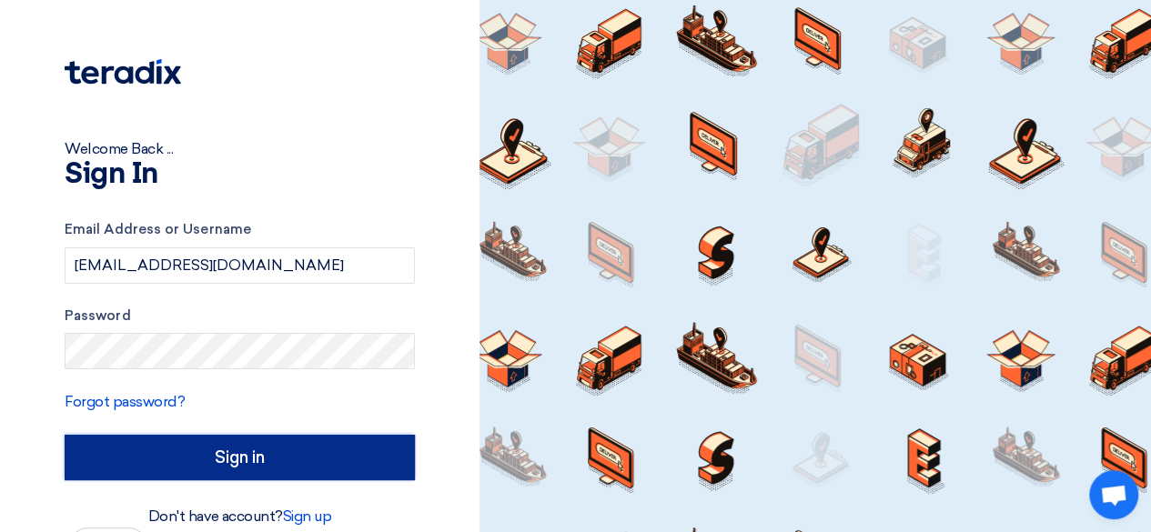  I want to click on h1: Sign In, so click(239, 175).